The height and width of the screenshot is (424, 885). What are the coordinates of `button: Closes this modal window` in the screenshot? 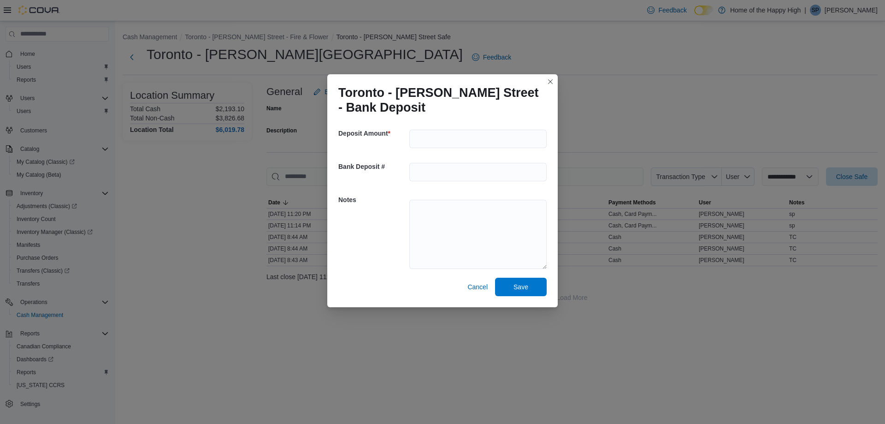 It's located at (550, 82).